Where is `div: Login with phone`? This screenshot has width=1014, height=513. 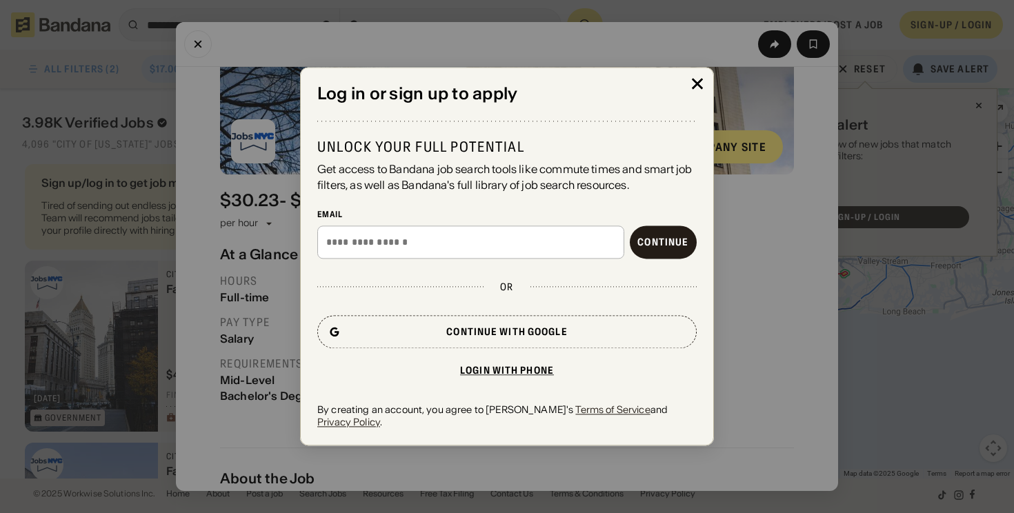 div: Login with phone is located at coordinates (507, 370).